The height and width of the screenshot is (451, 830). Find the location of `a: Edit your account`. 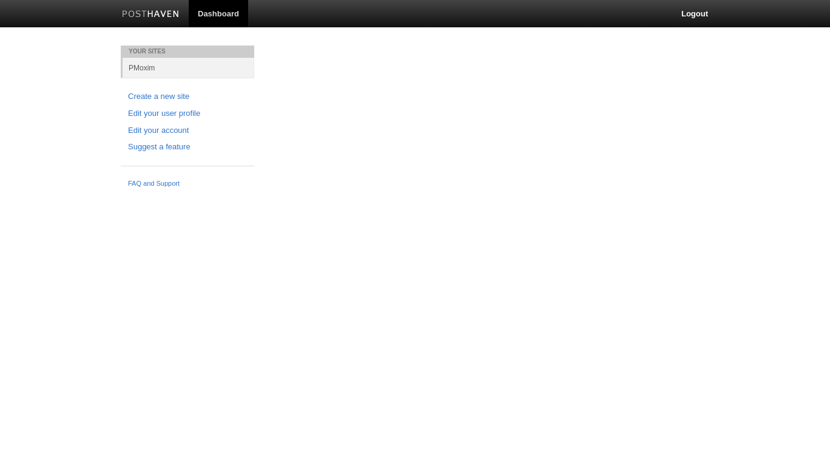

a: Edit your account is located at coordinates (187, 130).